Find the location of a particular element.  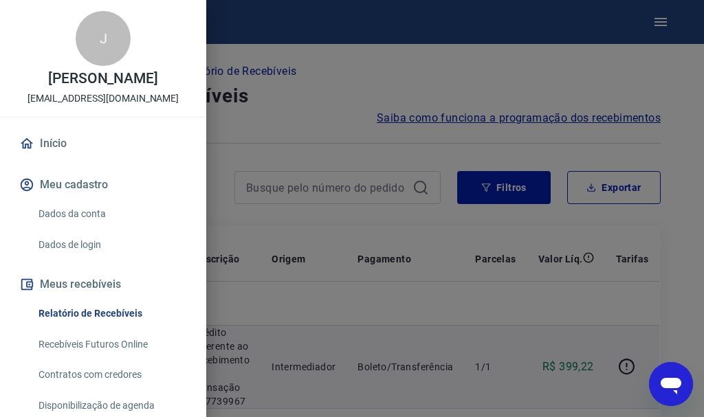

a: Dados da conta is located at coordinates (111, 214).